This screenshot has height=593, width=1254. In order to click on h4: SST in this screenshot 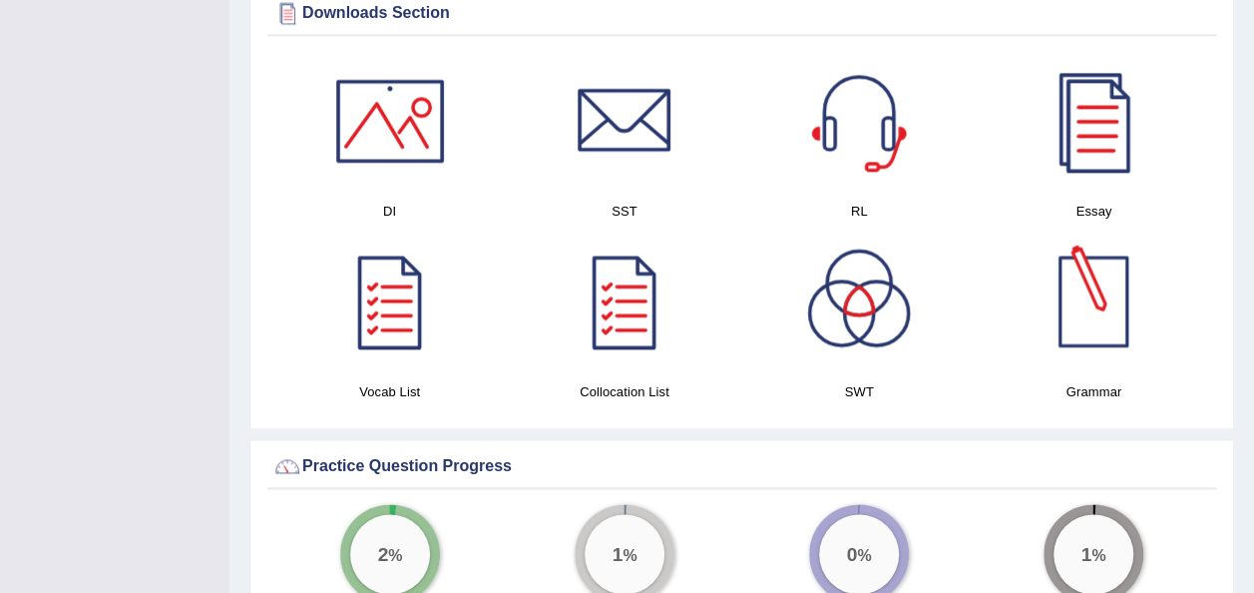, I will do `click(624, 211)`.